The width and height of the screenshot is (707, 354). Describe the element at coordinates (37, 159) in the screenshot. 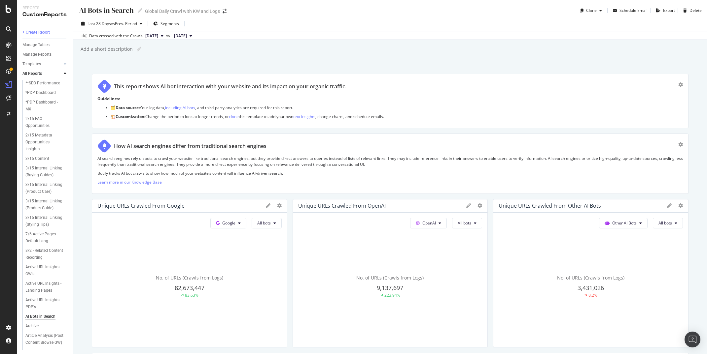

I see `div: 3/15 Content` at that location.